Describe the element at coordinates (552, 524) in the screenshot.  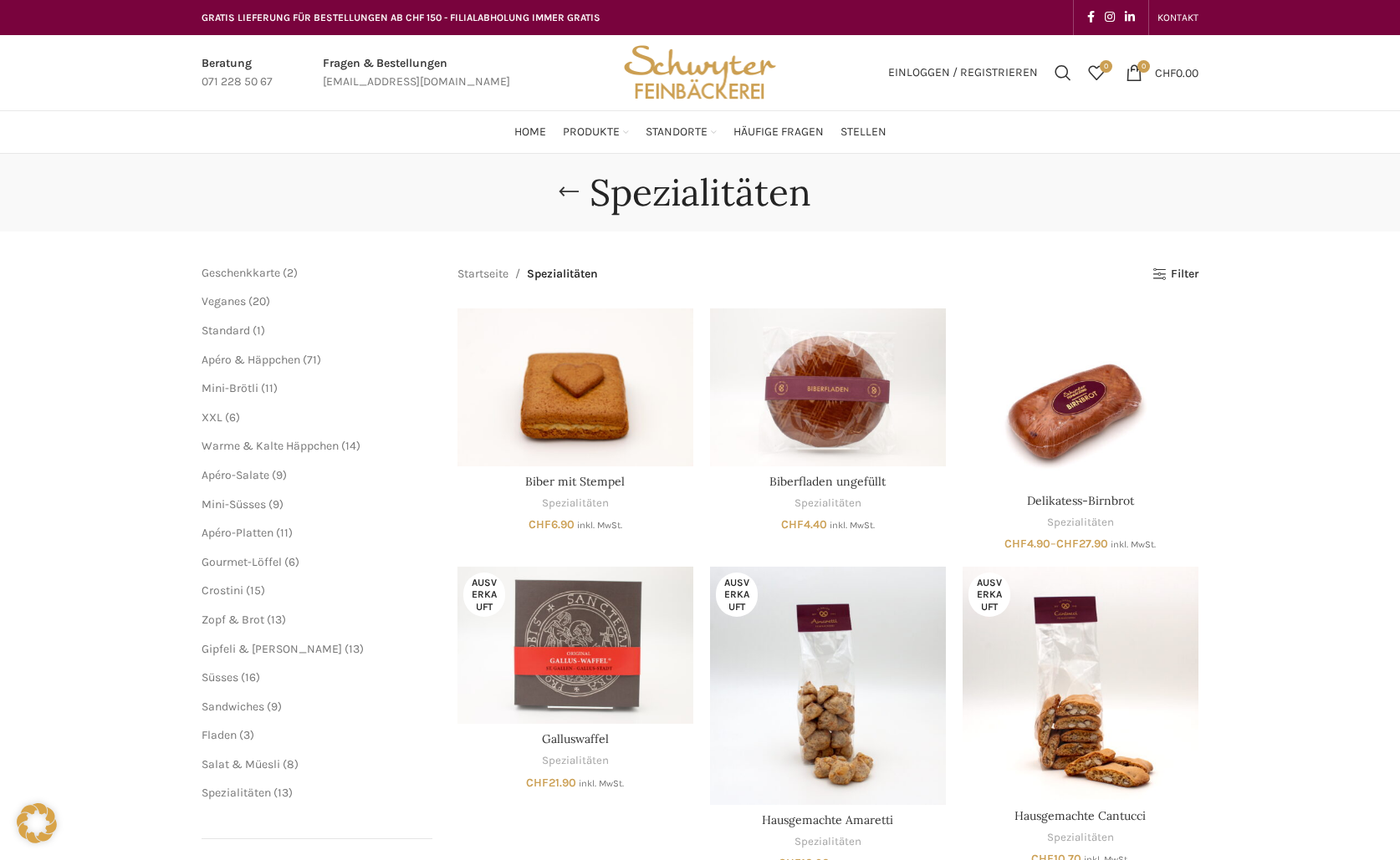
I see `bdi: 6.90` at that location.